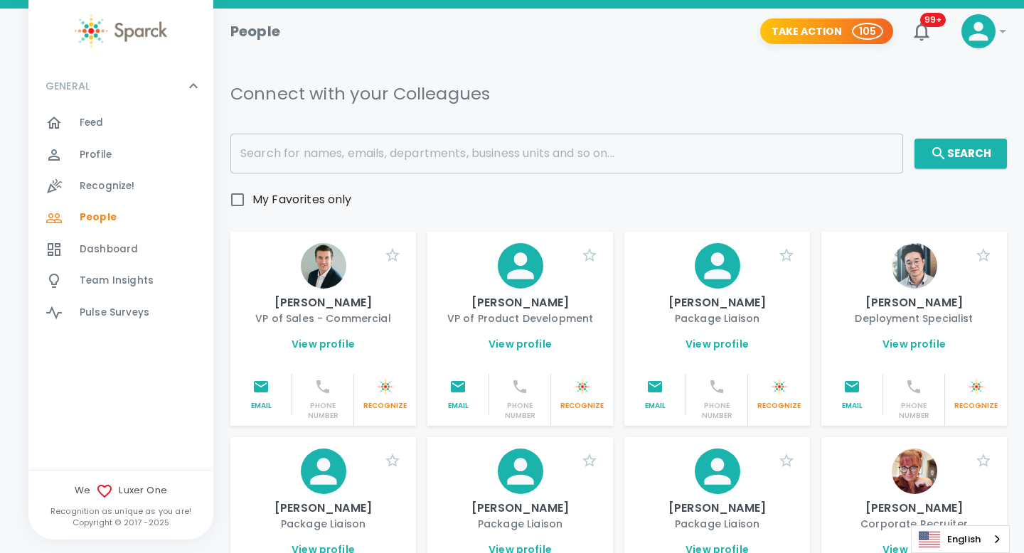 This screenshot has height=553, width=1024. Describe the element at coordinates (915, 472) in the screenshot. I see `img: Picture of Alex` at that location.